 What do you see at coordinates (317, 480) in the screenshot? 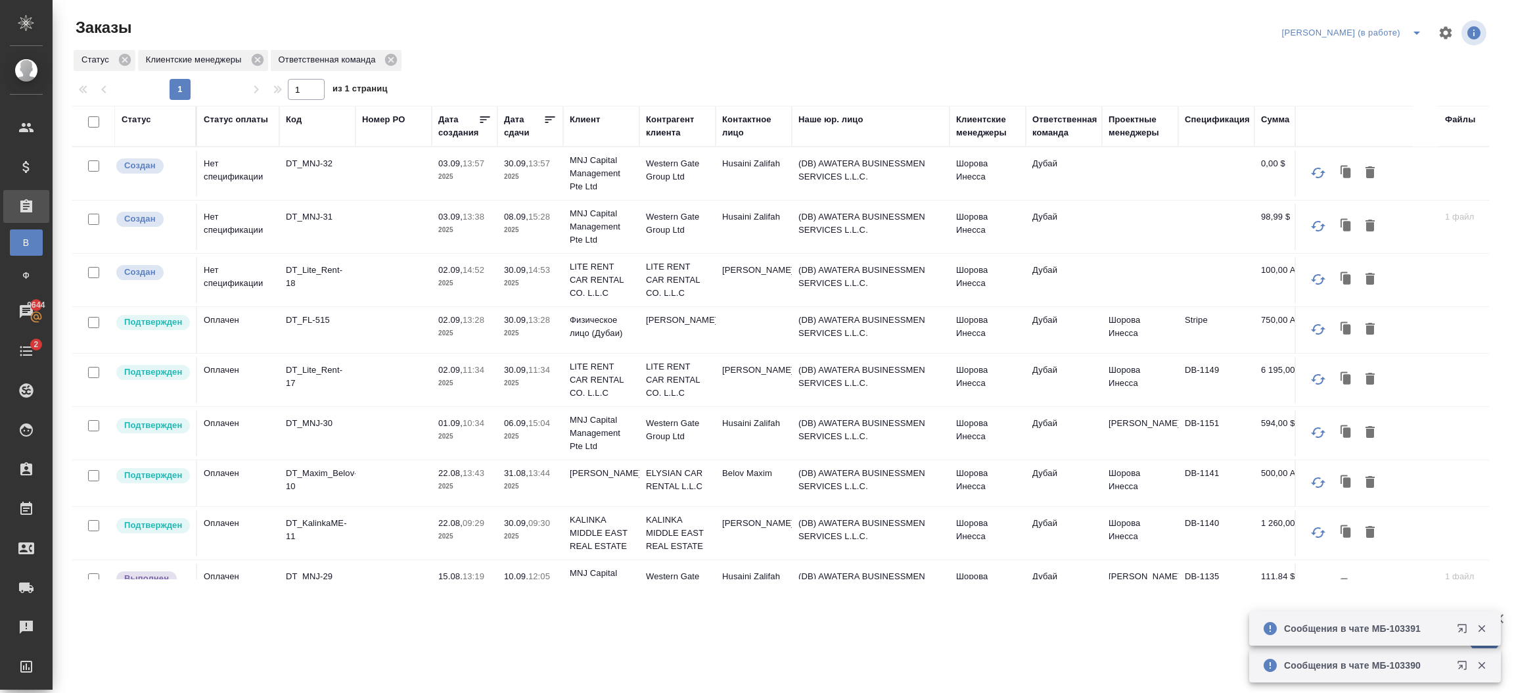
I see `p: DT_Maxim_Belov-10` at bounding box center [317, 480].